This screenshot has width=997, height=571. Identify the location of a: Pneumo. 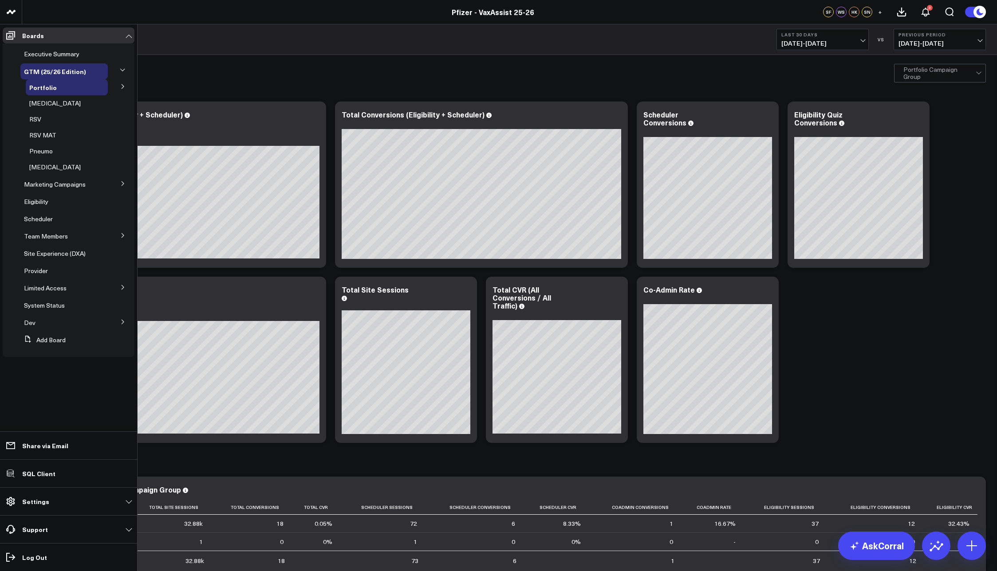
(41, 151).